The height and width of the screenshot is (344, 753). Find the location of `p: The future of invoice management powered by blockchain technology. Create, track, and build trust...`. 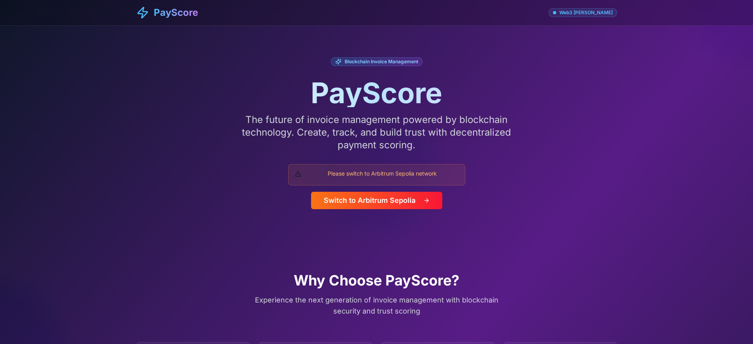

p: The future of invoice management powered by blockchain technology. Create, track, and build trust... is located at coordinates (377, 132).